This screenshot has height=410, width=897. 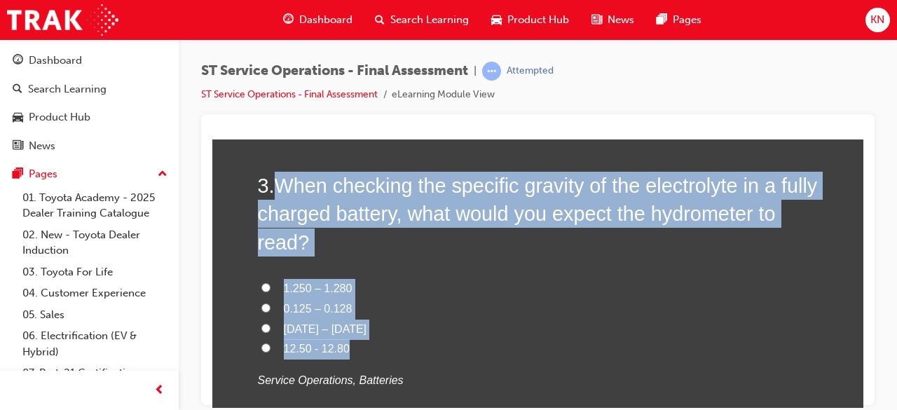 What do you see at coordinates (95, 242) in the screenshot?
I see `a: 02. New - Toyota Dealer Induction` at bounding box center [95, 242].